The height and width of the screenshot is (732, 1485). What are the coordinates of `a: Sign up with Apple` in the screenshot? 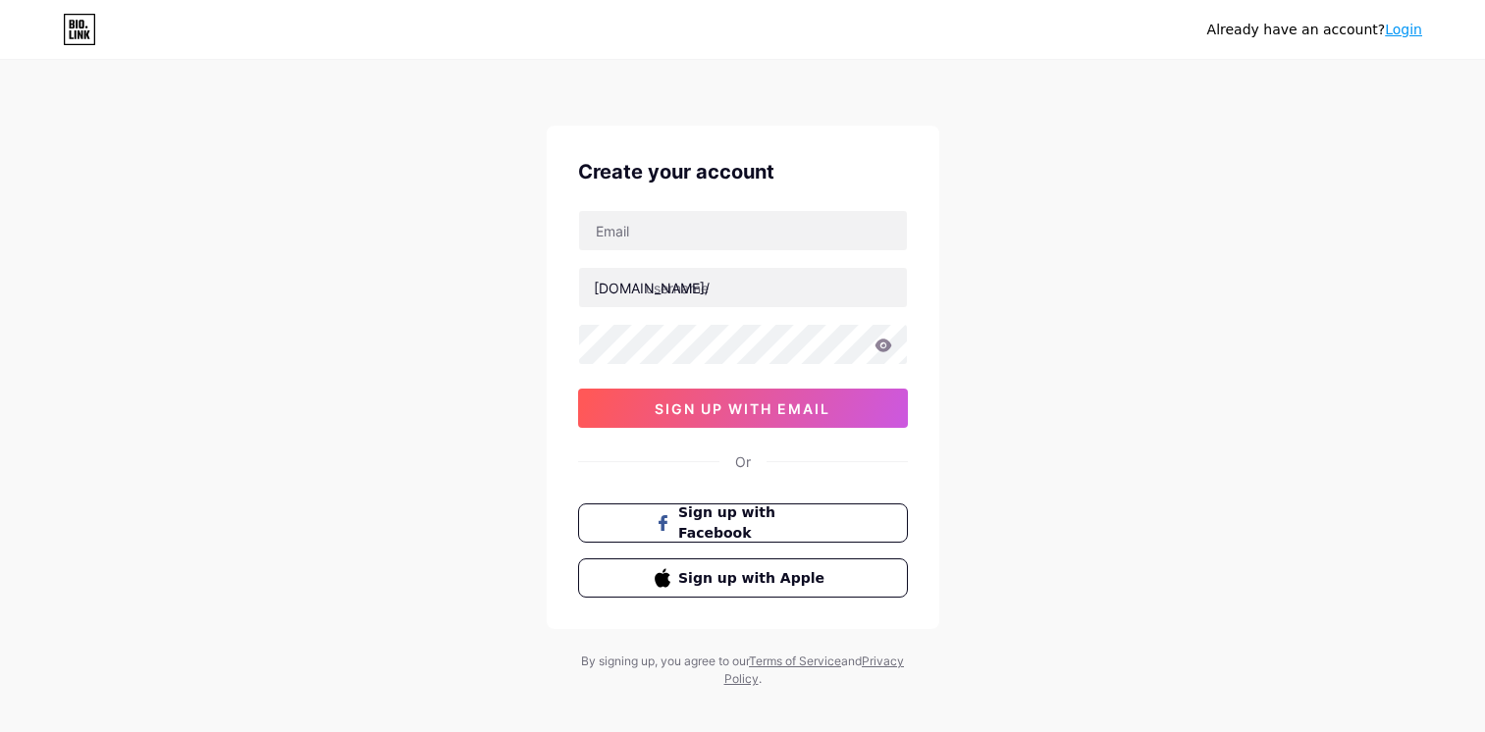 It's located at (743, 578).